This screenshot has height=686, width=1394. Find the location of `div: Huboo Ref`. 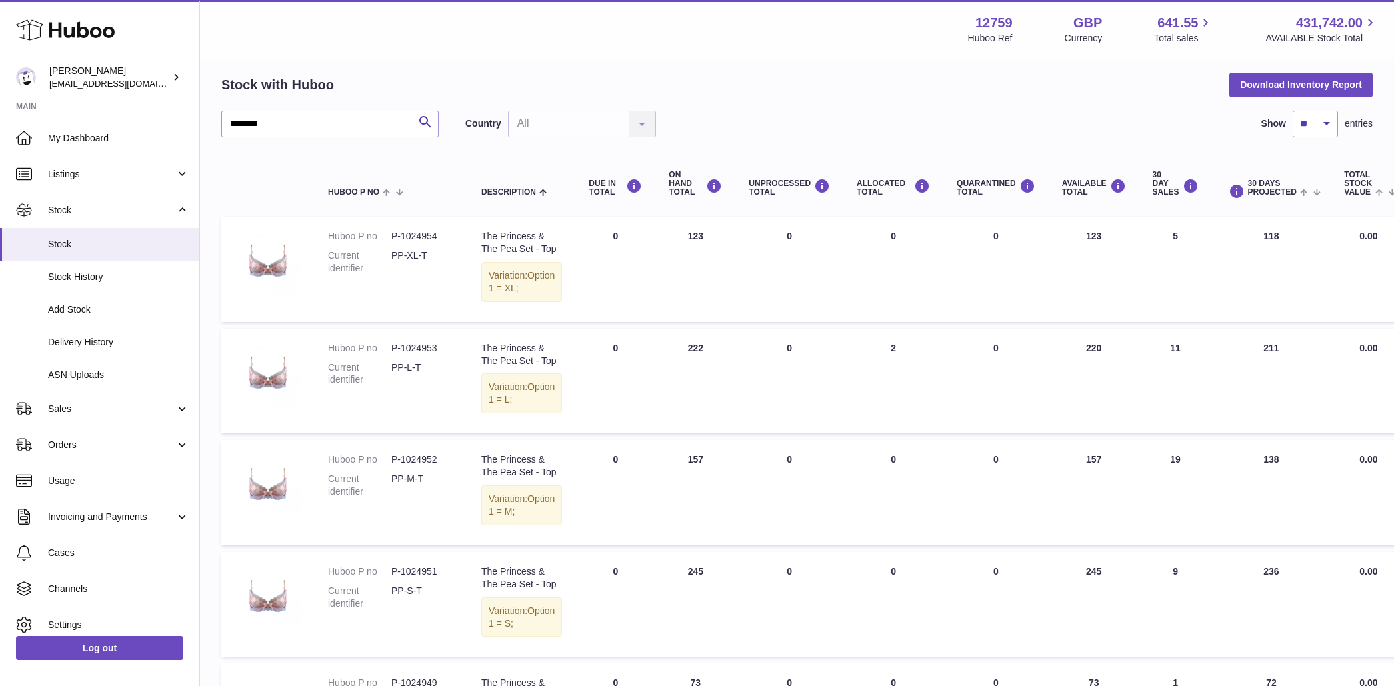

div: Huboo Ref is located at coordinates (990, 38).